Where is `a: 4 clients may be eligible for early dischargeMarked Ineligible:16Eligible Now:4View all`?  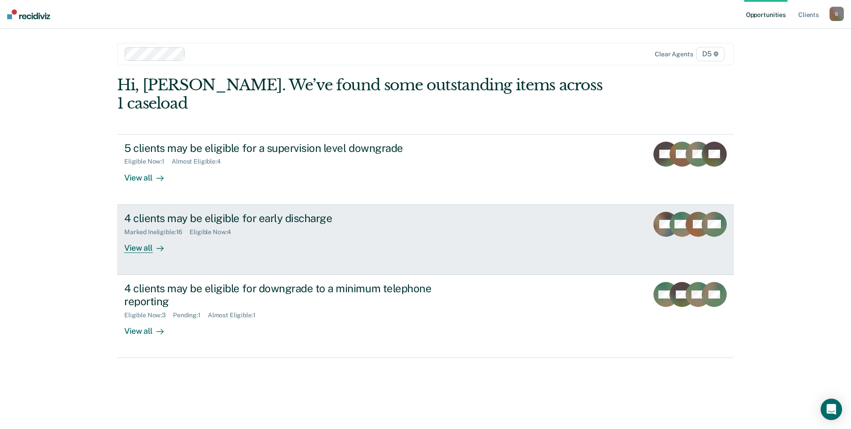
a: 4 clients may be eligible for early dischargeMarked Ineligible:16Eligible Now:4View all is located at coordinates (425, 240).